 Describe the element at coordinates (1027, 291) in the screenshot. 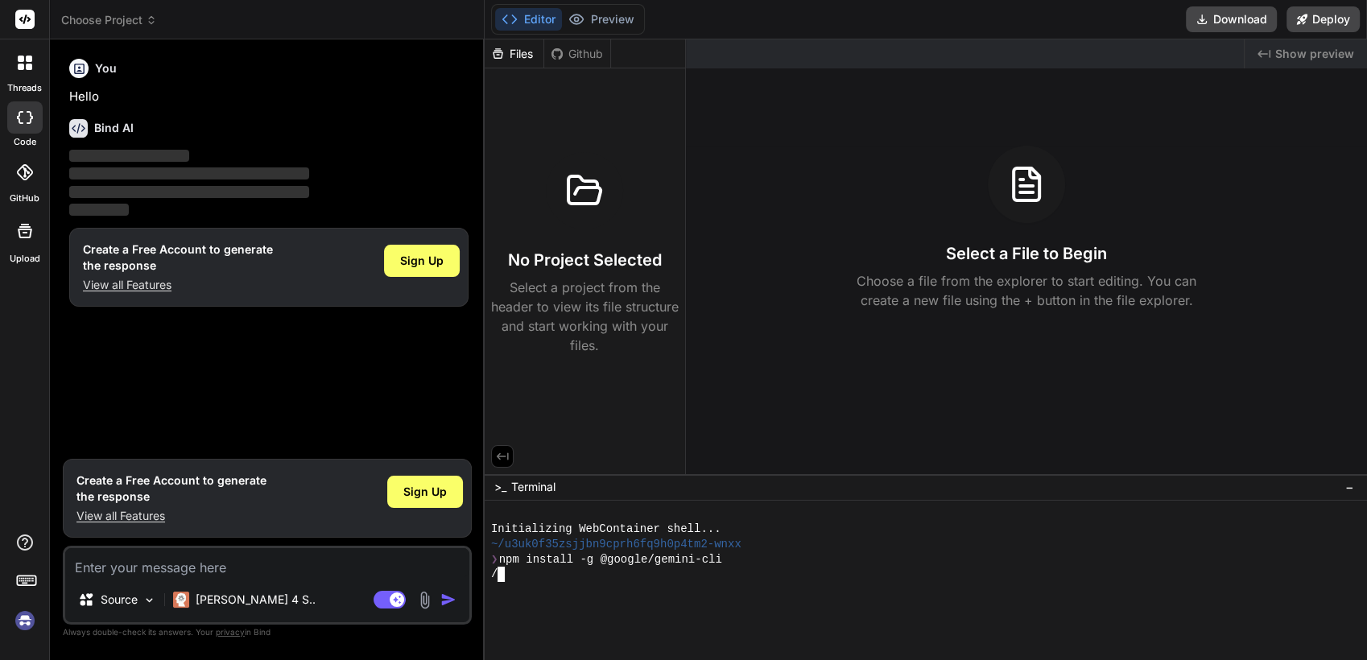

I see `p: Choose a file from the explorer to start editing. You can create a new file using the + button in...` at that location.